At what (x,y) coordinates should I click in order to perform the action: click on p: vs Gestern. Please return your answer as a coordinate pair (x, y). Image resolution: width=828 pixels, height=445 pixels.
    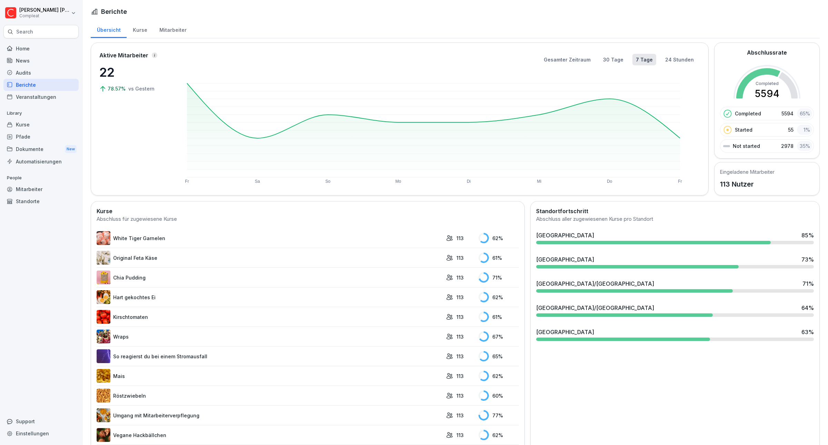
    Looking at the image, I should click on (141, 88).